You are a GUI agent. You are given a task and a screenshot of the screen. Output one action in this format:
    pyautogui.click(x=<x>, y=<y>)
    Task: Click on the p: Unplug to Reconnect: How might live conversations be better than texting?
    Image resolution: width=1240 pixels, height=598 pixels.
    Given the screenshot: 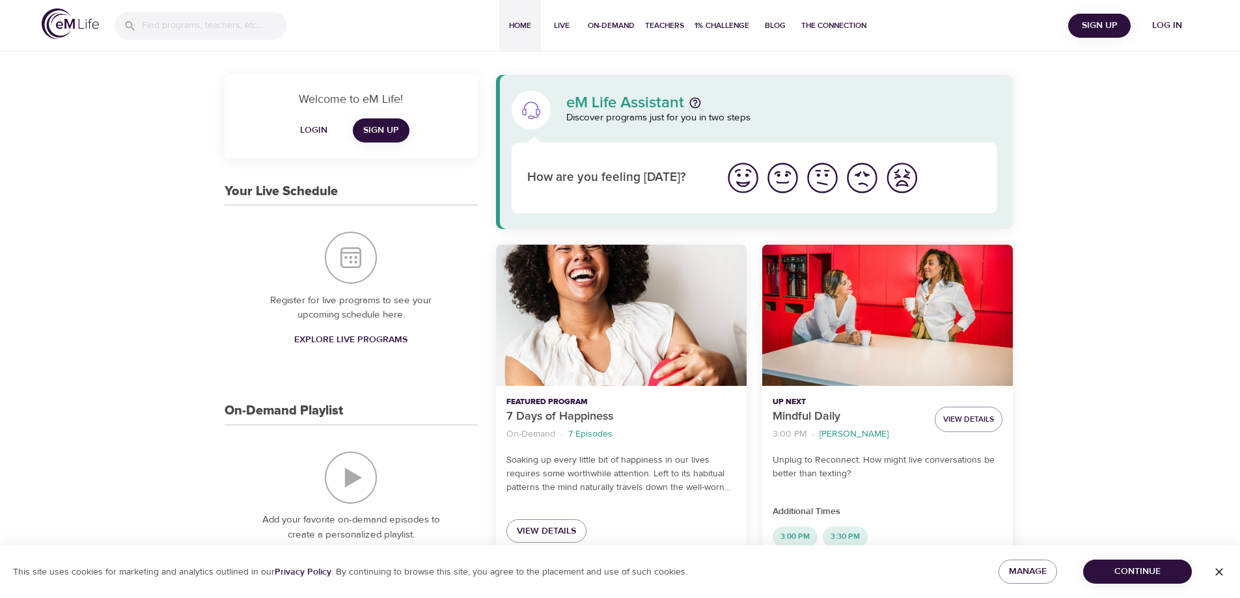 What is the action you would take?
    pyautogui.click(x=887, y=467)
    